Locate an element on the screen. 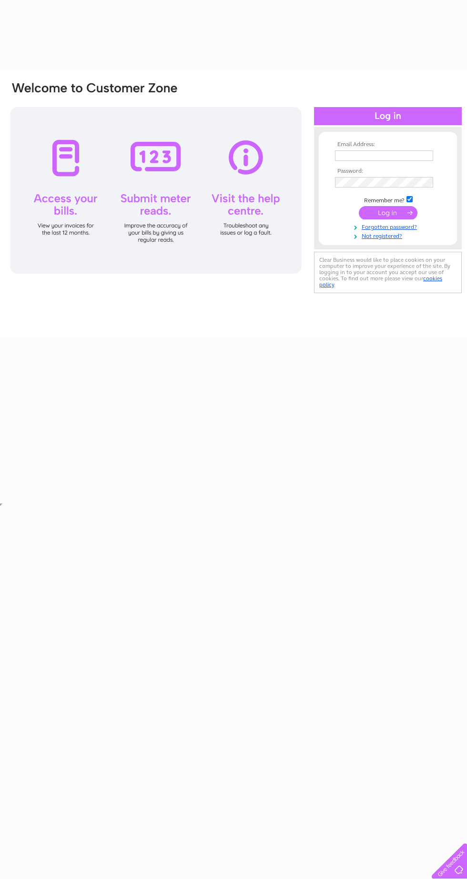 This screenshot has height=879, width=467. th: Password: is located at coordinates (388, 171).